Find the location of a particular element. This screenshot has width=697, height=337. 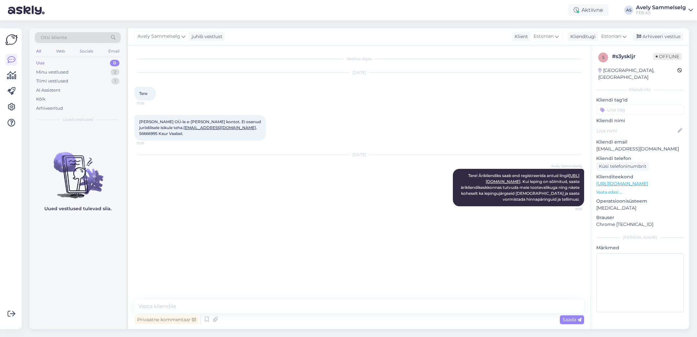

p: Kliendi telefon is located at coordinates (640, 158).